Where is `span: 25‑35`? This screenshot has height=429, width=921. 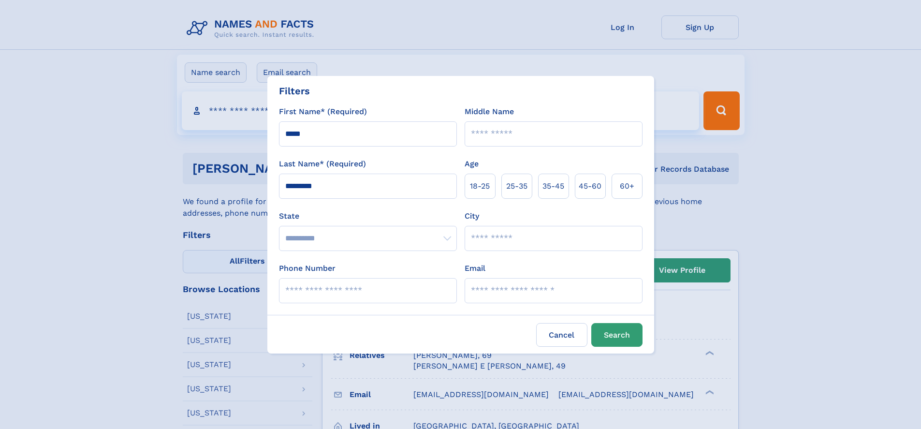 span: 25‑35 is located at coordinates (517, 186).